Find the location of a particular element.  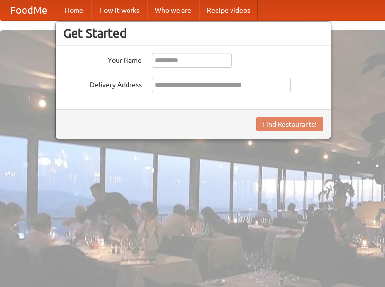

label: Delivery Address is located at coordinates (102, 83).